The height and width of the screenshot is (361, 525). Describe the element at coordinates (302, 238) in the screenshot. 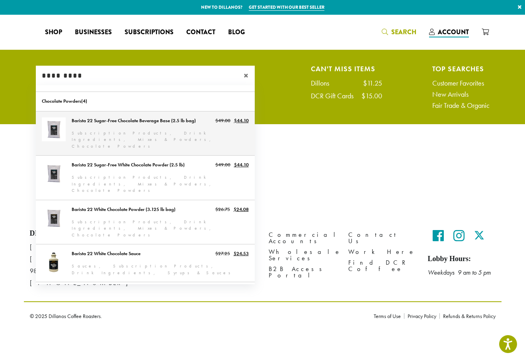

I see `a: Commercial Accounts` at that location.